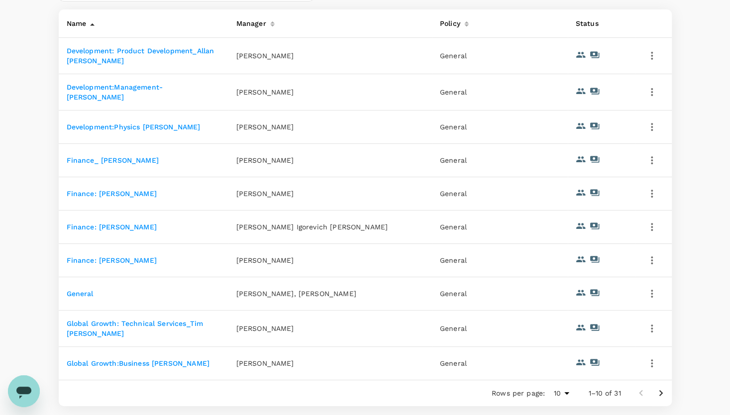 Image resolution: width=730 pixels, height=415 pixels. I want to click on div: 10, so click(561, 393).